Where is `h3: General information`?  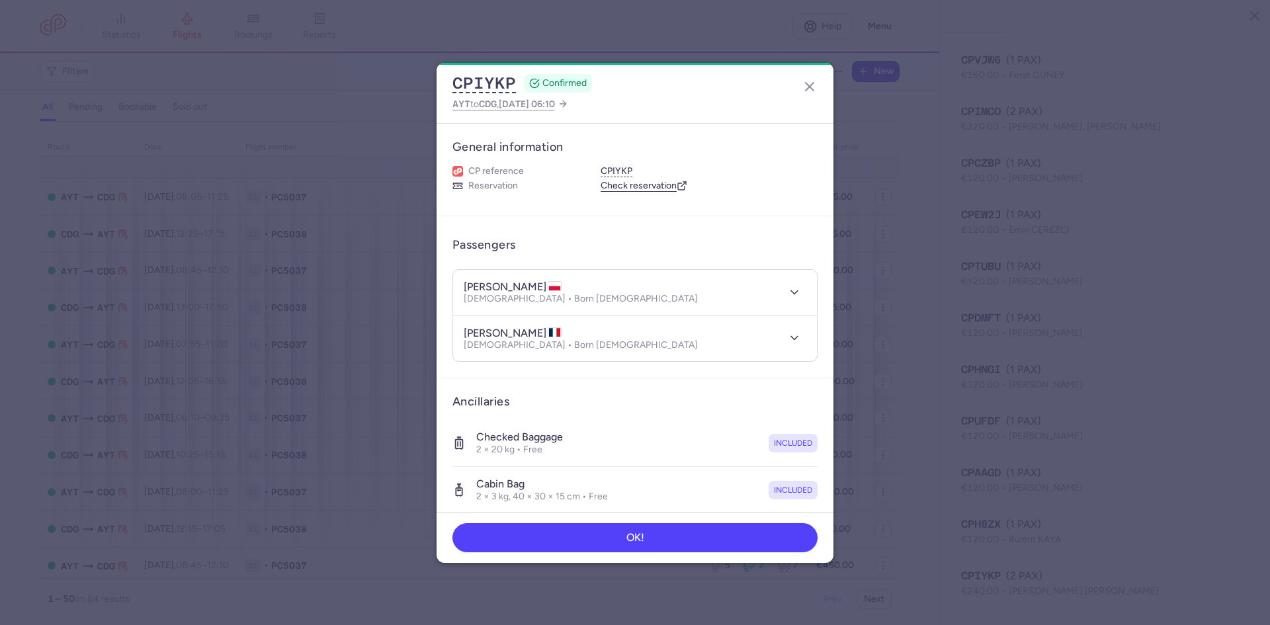 h3: General information is located at coordinates (635, 147).